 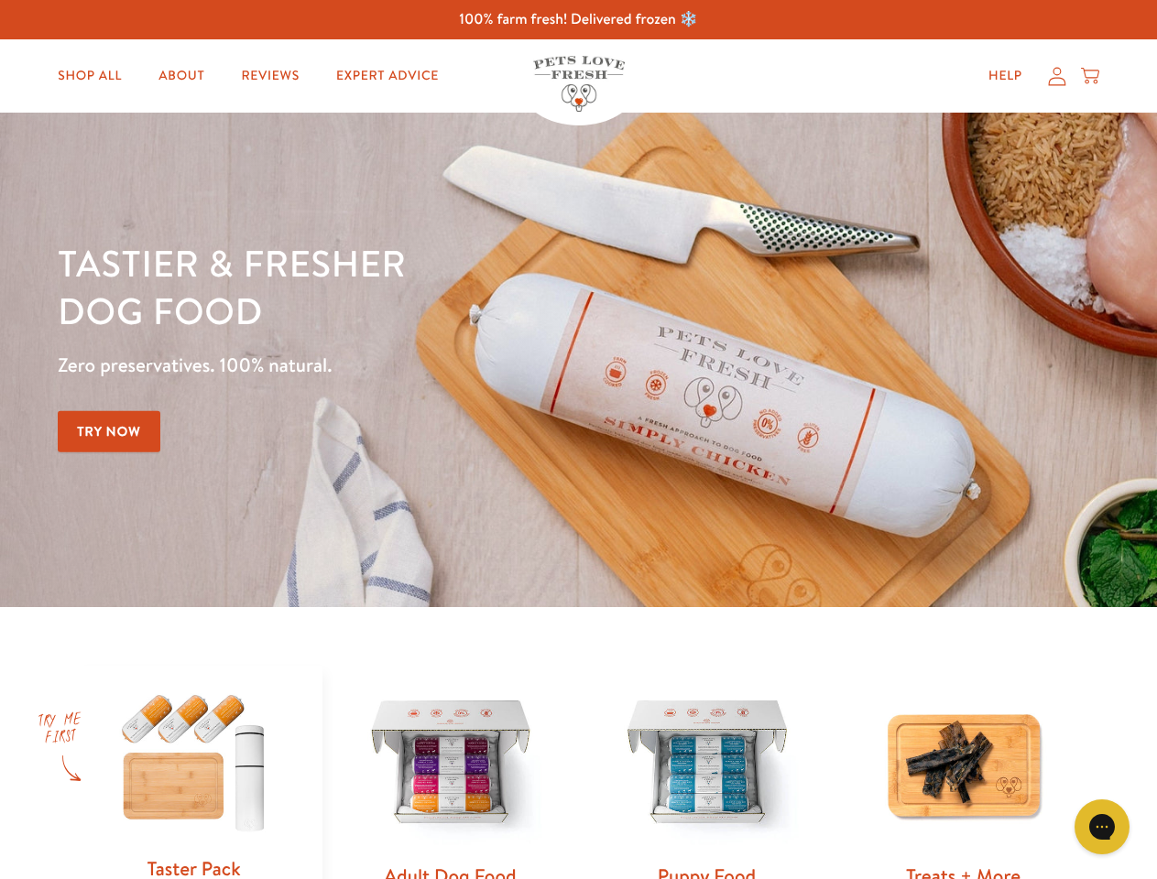 I want to click on p: Zero preservatives. 100% natural., so click(x=405, y=365).